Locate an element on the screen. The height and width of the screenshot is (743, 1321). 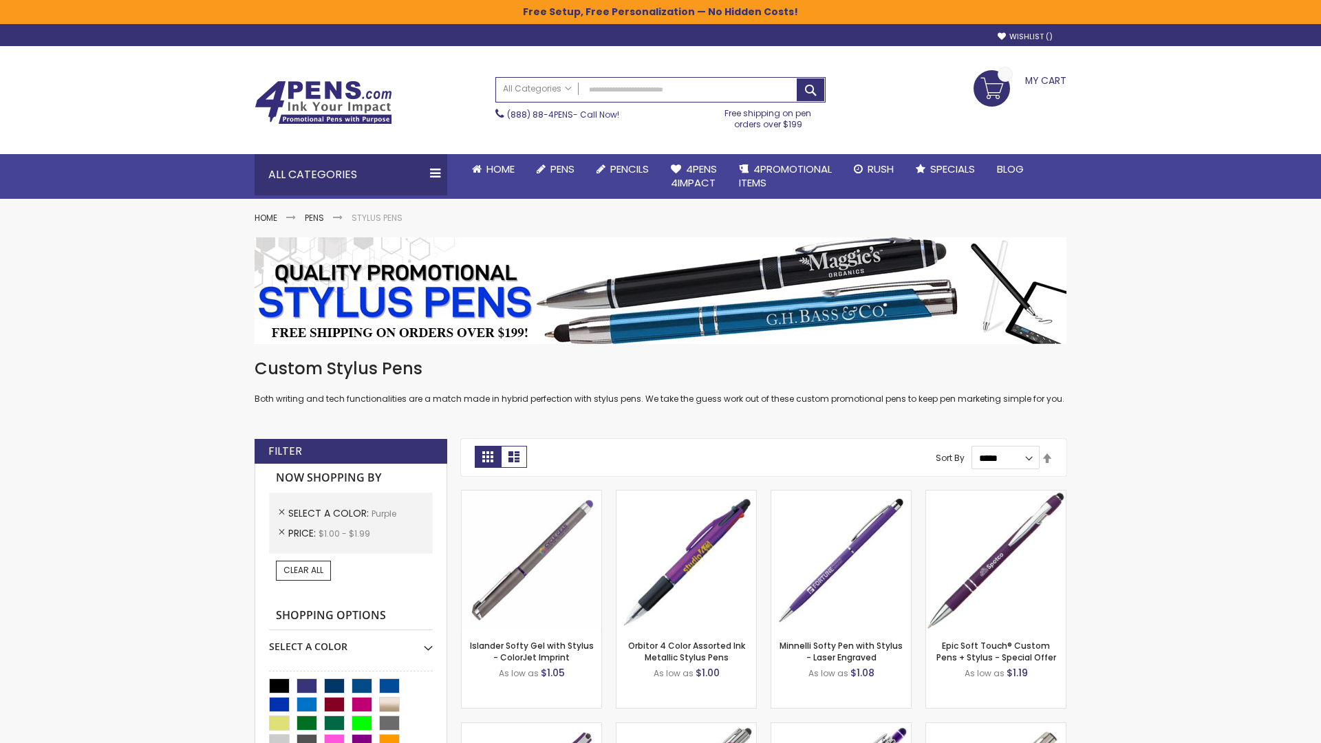
span: Pens is located at coordinates (562, 169).